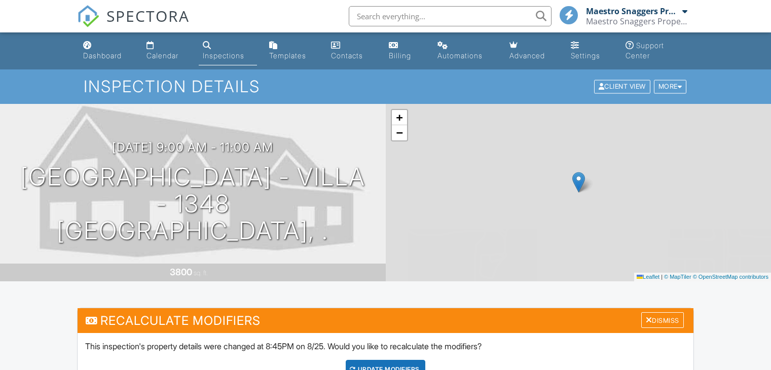 Image resolution: width=771 pixels, height=370 pixels. I want to click on a: Inspections, so click(228, 51).